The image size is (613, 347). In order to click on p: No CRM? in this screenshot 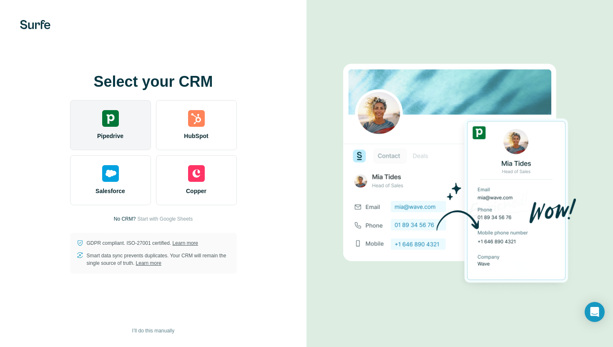, I will do `click(125, 219)`.